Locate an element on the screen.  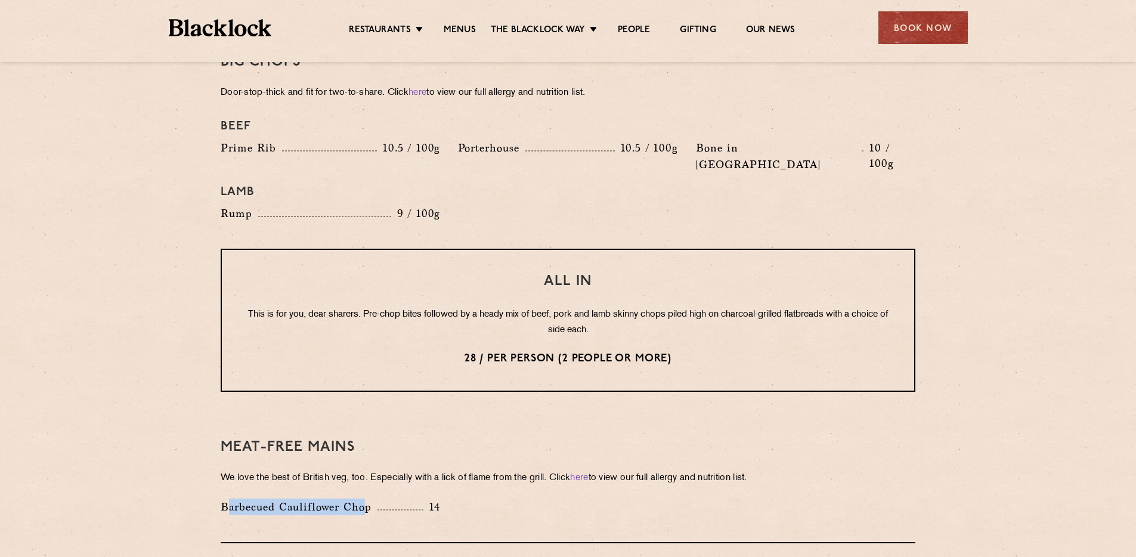
h3: All In is located at coordinates (568, 281).